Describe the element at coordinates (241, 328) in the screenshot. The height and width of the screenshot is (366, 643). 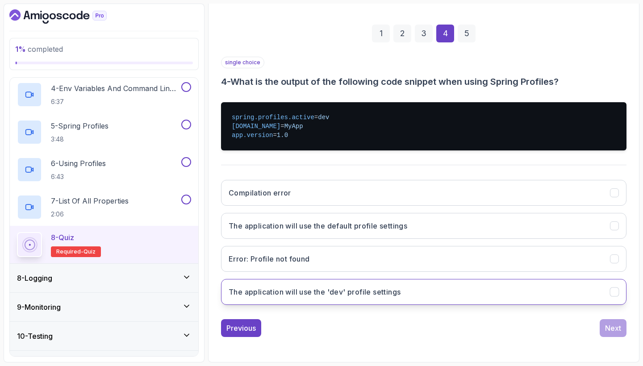
I see `button: Previous` at that location.